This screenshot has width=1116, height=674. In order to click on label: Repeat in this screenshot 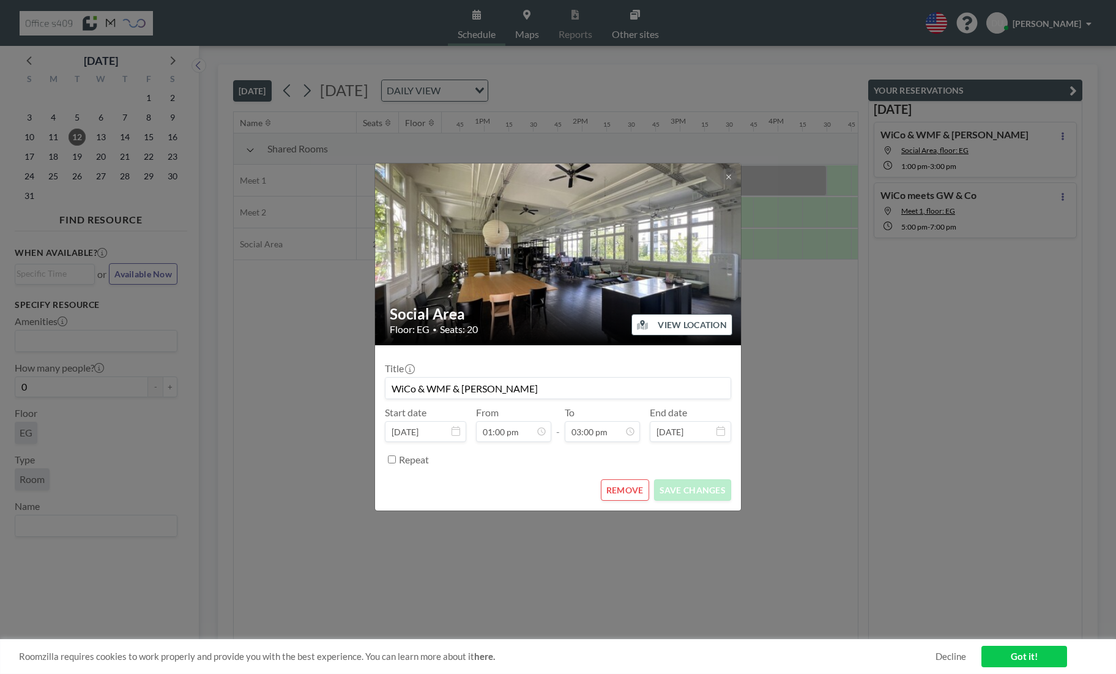, I will do `click(414, 460)`.